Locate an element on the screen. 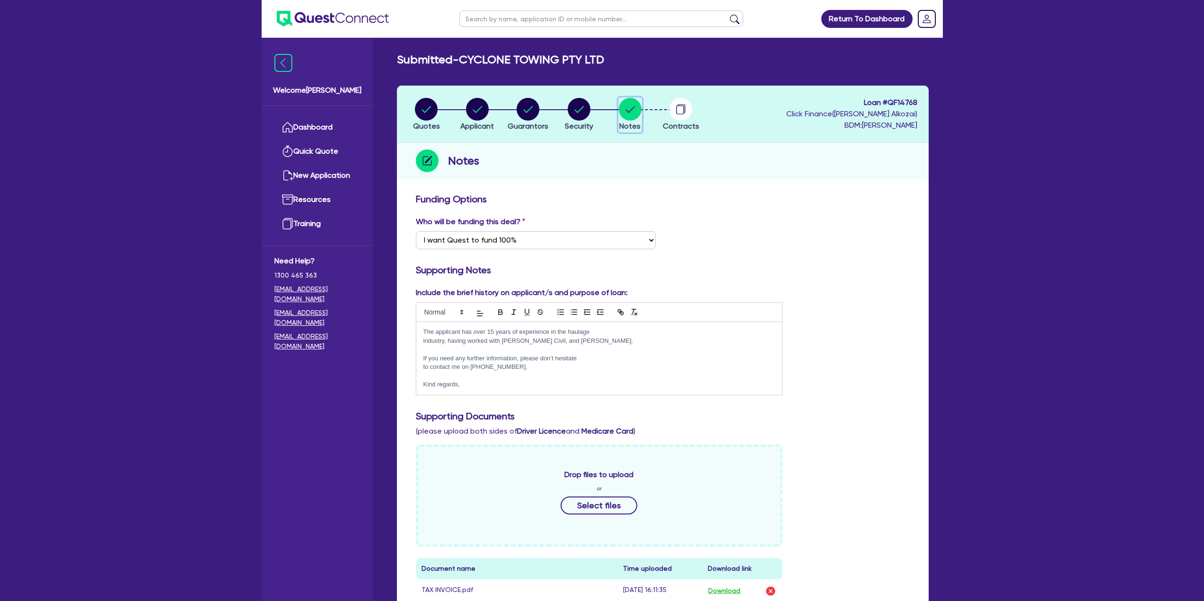 This screenshot has width=1204, height=601. h3: Funding Options is located at coordinates (663, 199).